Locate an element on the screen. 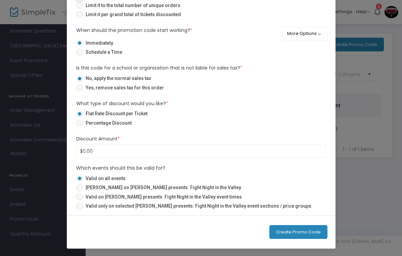 This screenshot has height=256, width=402. span: Valid on all events is located at coordinates (104, 178).